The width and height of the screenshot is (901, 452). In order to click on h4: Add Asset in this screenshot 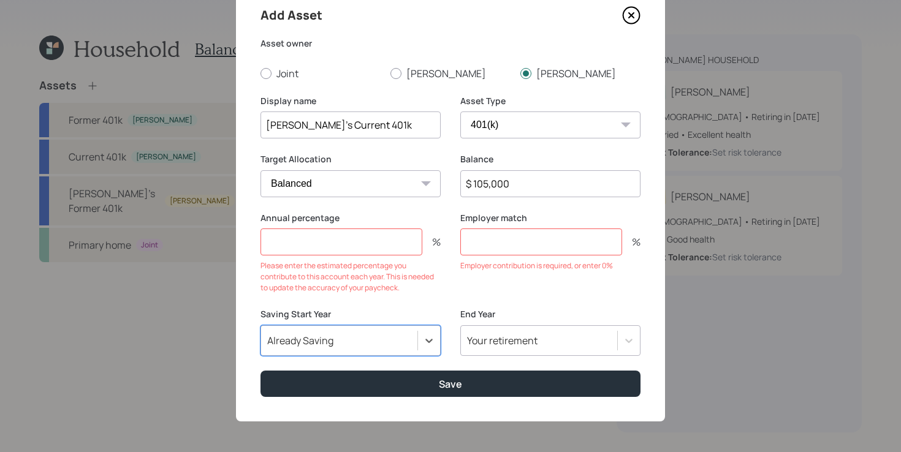, I will do `click(291, 15)`.